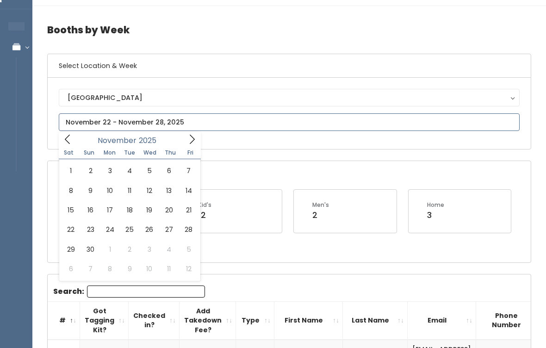 The image size is (546, 348). What do you see at coordinates (255, 320) in the screenshot?
I see `th: Type: activate to sort column ascending` at bounding box center [255, 320].